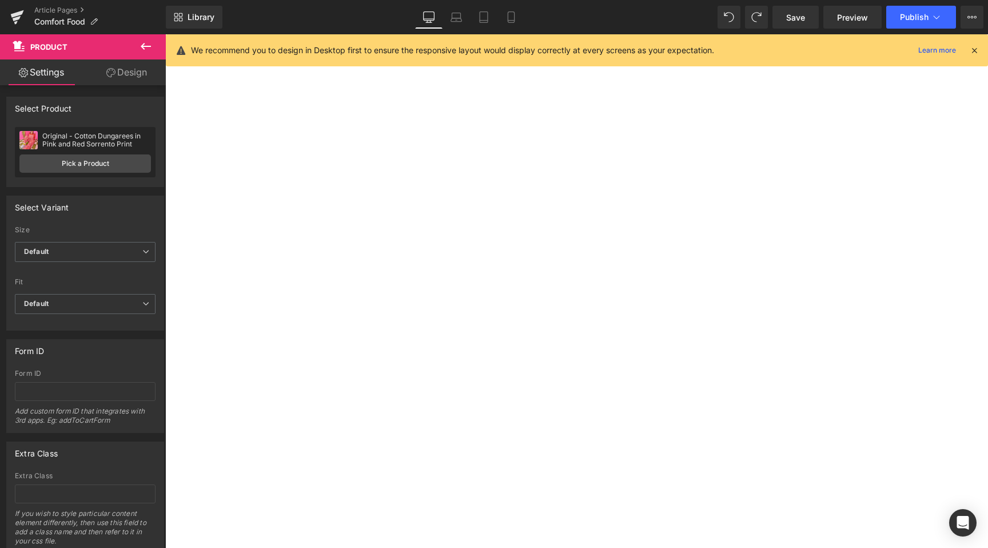 The height and width of the screenshot is (548, 988). Describe the element at coordinates (194, 17) in the screenshot. I see `a: New Library` at that location.